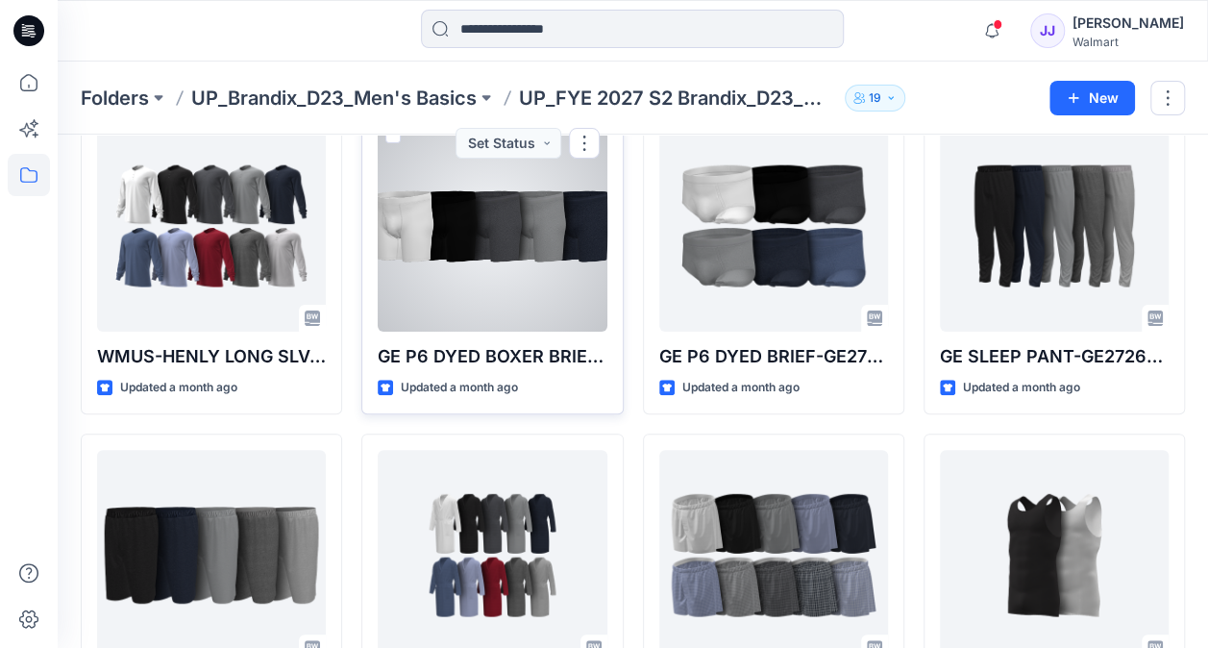 This screenshot has height=648, width=1208. Describe the element at coordinates (1054, 356) in the screenshot. I see `p: GE SLEEP PANT-GE27260851` at that location.